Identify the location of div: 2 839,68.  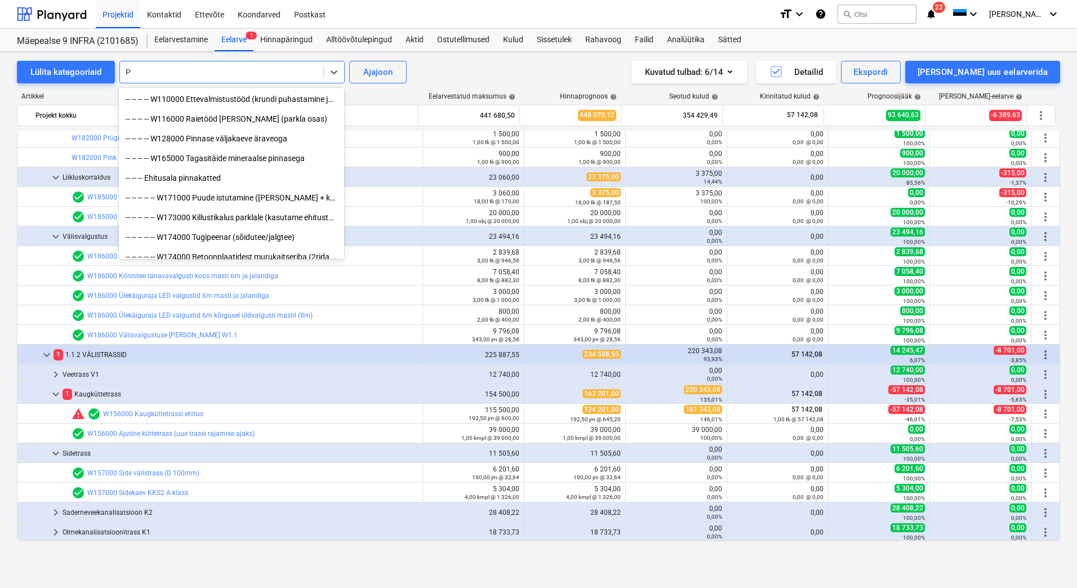
(575, 256).